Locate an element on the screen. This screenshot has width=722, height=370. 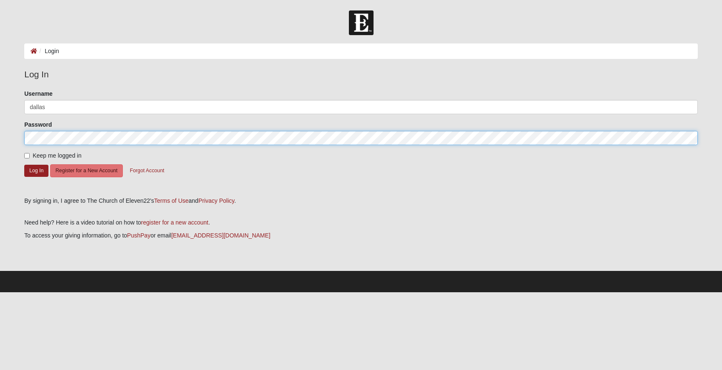
button: Forgot Account is located at coordinates (147, 170).